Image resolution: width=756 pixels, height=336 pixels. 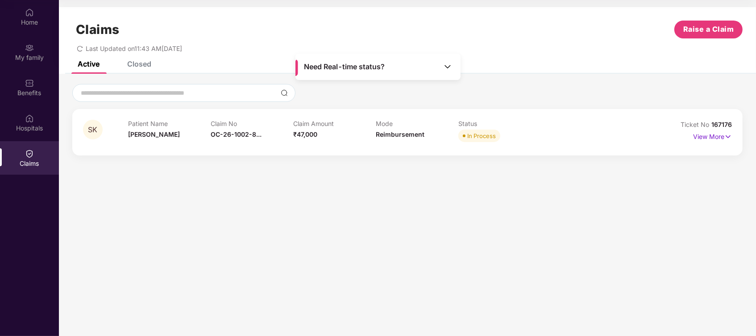 What do you see at coordinates (305, 134) in the screenshot?
I see `span: ₹47,000` at bounding box center [305, 134].